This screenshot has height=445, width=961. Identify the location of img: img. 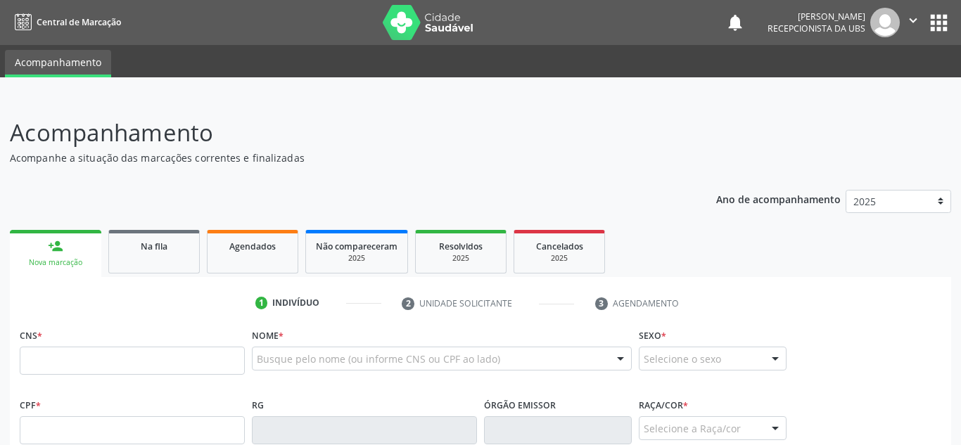
(885, 23).